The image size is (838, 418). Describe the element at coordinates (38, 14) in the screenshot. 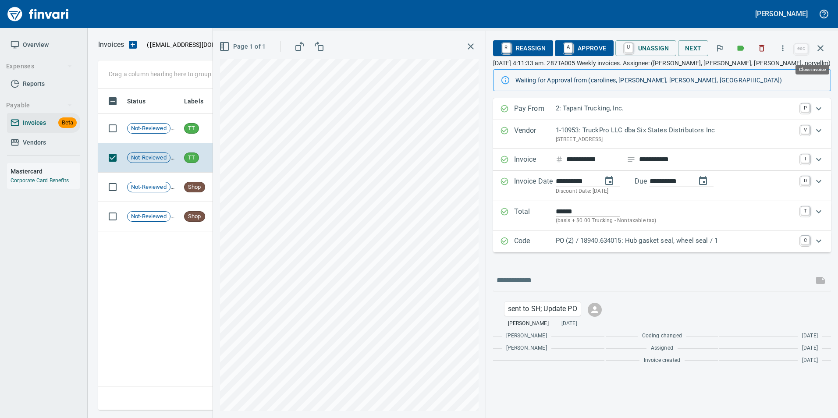

I see `img: Finvari` at that location.